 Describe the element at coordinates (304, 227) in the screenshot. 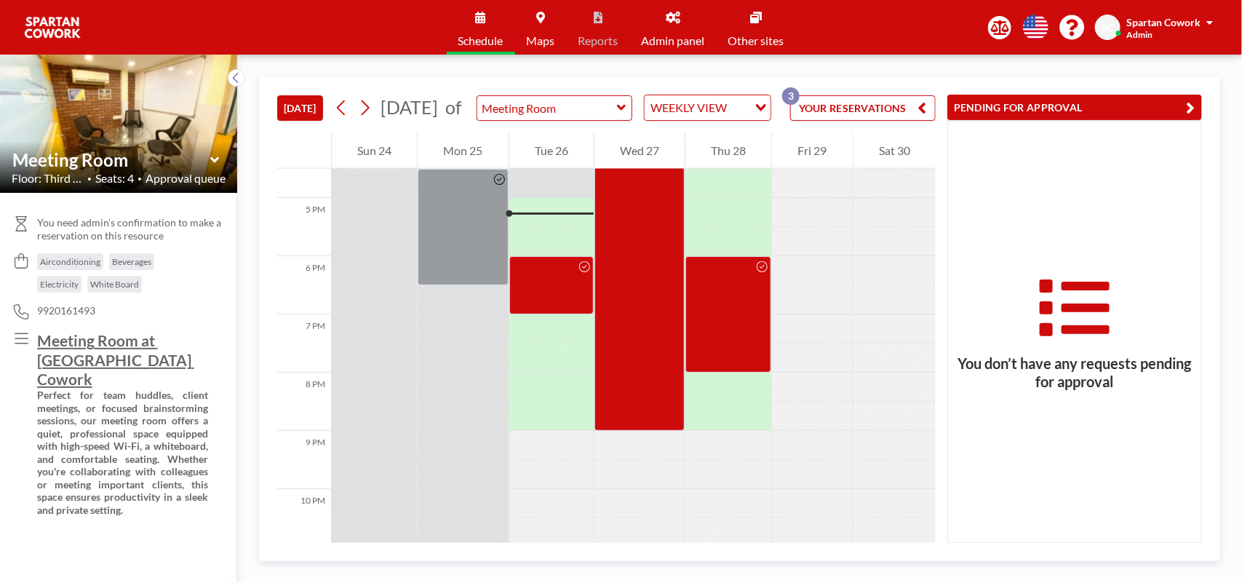

I see `div: 5 PM` at that location.